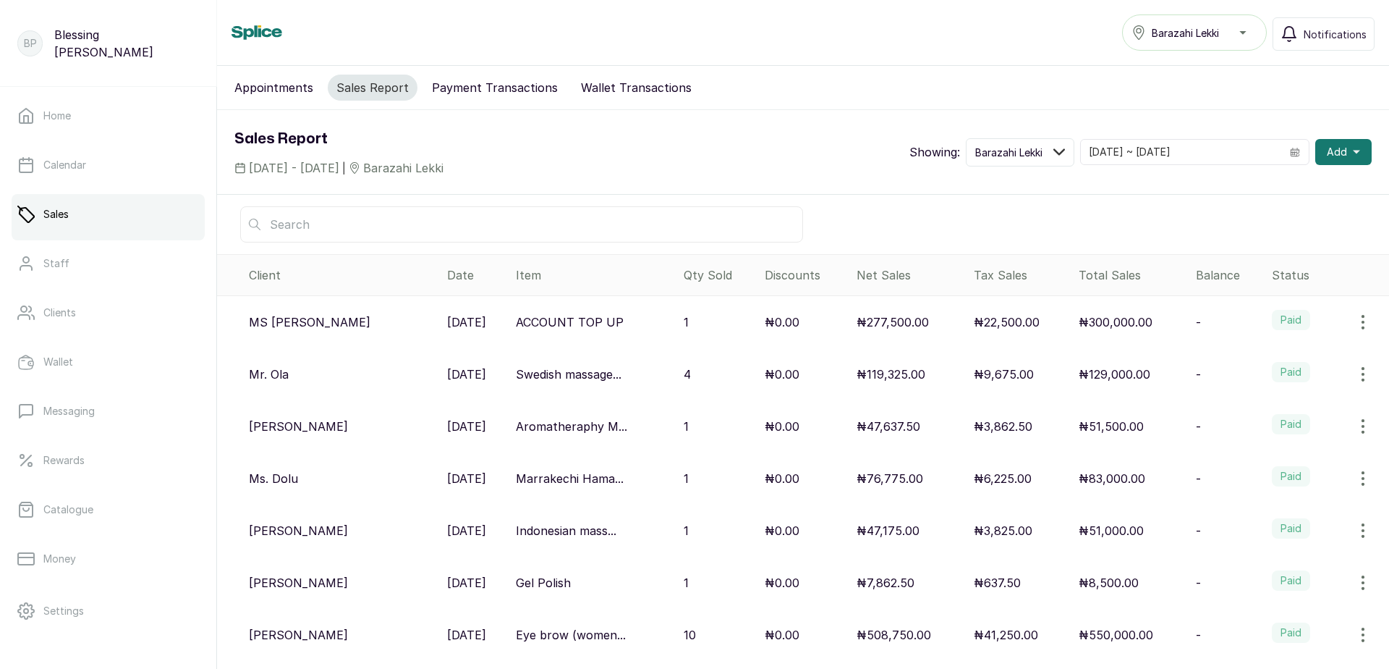 The height and width of the screenshot is (669, 1389). Describe the element at coordinates (1003, 530) in the screenshot. I see `p: ₦3,825.00` at that location.